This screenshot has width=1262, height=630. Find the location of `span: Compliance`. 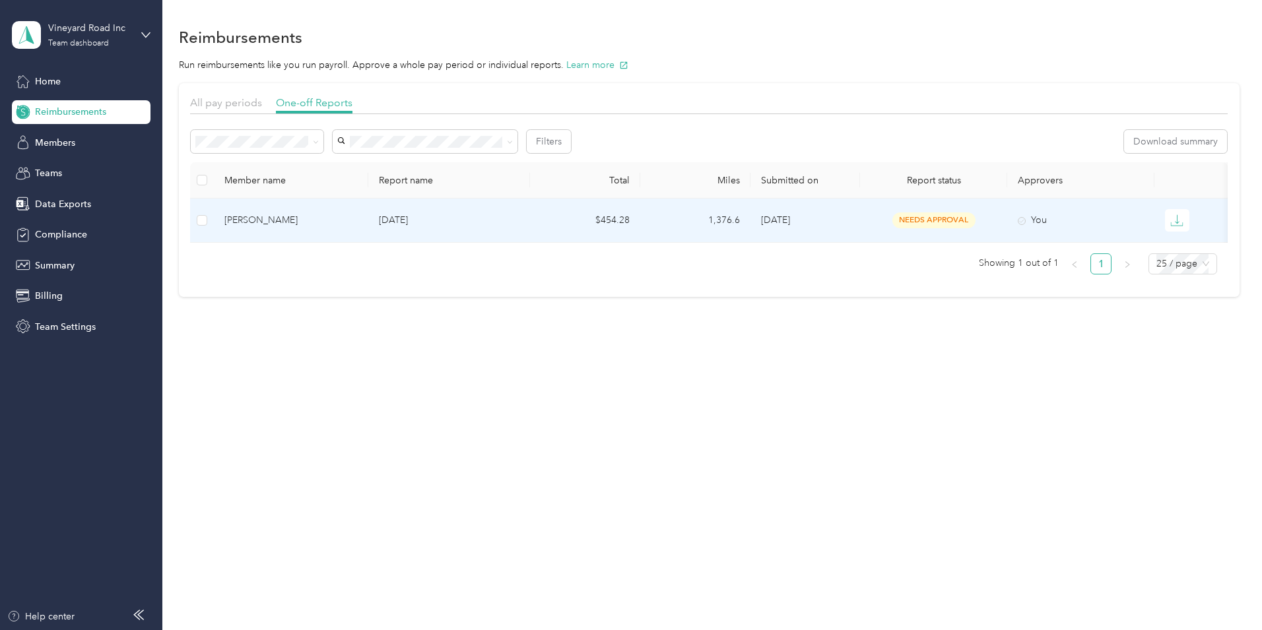

span: Compliance is located at coordinates (61, 234).